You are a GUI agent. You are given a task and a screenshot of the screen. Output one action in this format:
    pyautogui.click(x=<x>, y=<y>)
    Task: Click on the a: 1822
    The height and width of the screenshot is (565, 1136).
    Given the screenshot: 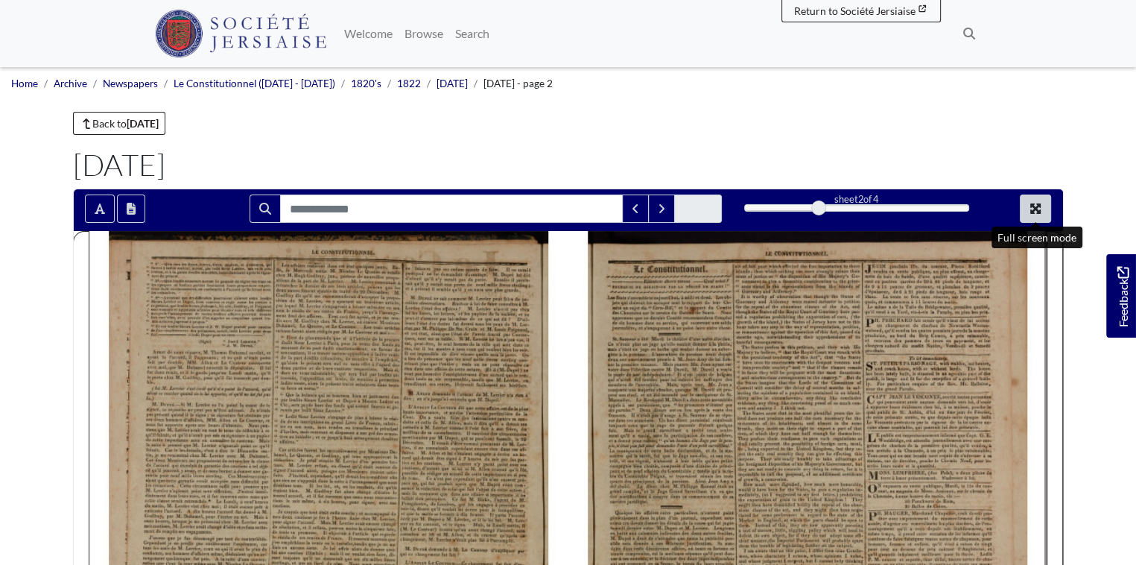 What is the action you would take?
    pyautogui.click(x=409, y=83)
    